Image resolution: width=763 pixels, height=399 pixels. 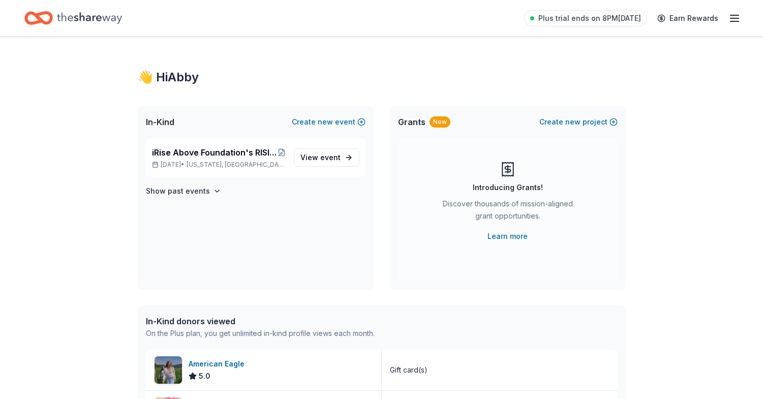 I want to click on div: American Eagle, so click(x=219, y=364).